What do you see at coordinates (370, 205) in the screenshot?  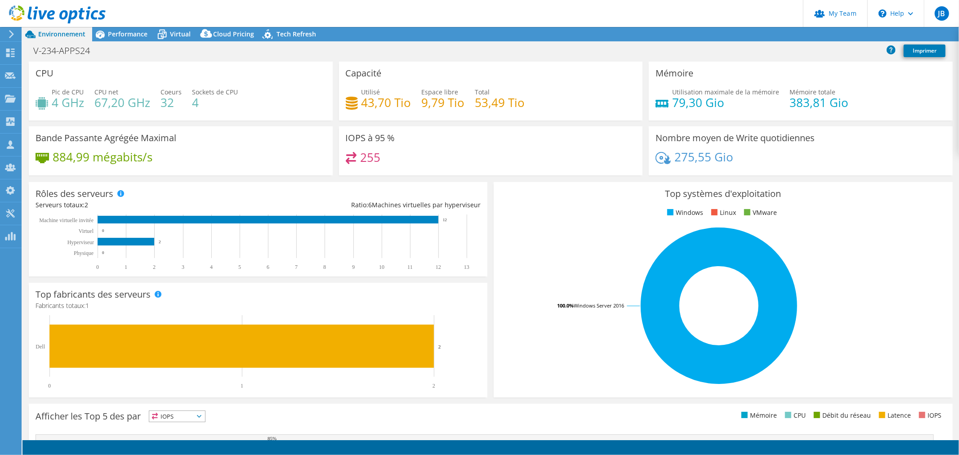 I see `span: 6` at bounding box center [370, 205].